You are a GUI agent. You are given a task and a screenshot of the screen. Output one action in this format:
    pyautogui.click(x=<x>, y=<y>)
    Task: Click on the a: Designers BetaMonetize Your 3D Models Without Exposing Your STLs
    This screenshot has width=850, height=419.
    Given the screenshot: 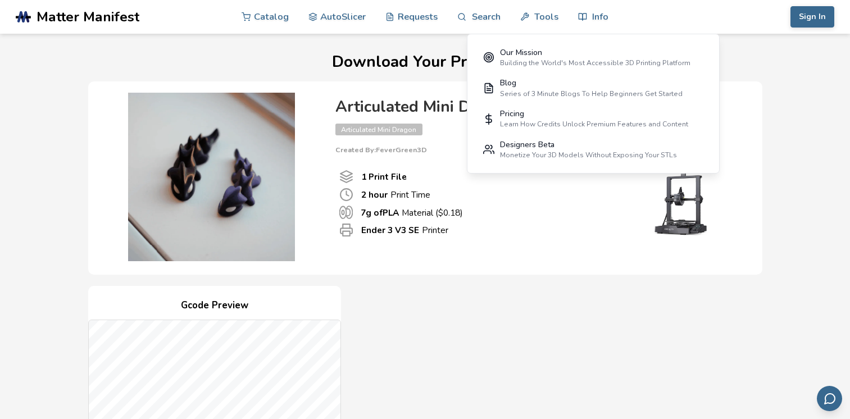 What is the action you would take?
    pyautogui.click(x=593, y=149)
    